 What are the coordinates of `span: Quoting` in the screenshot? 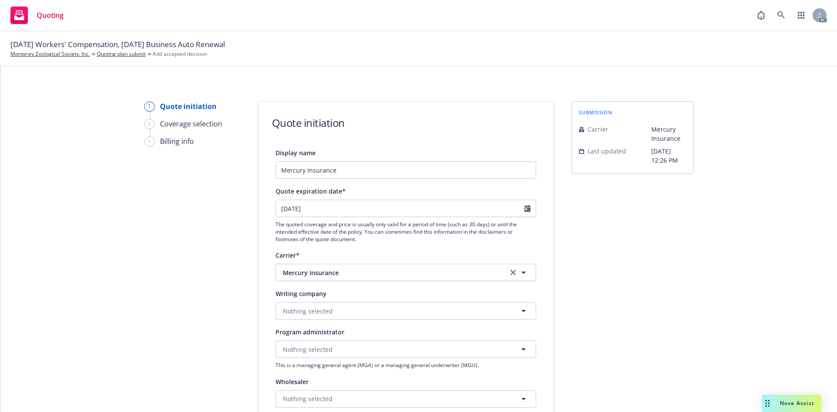 It's located at (50, 15).